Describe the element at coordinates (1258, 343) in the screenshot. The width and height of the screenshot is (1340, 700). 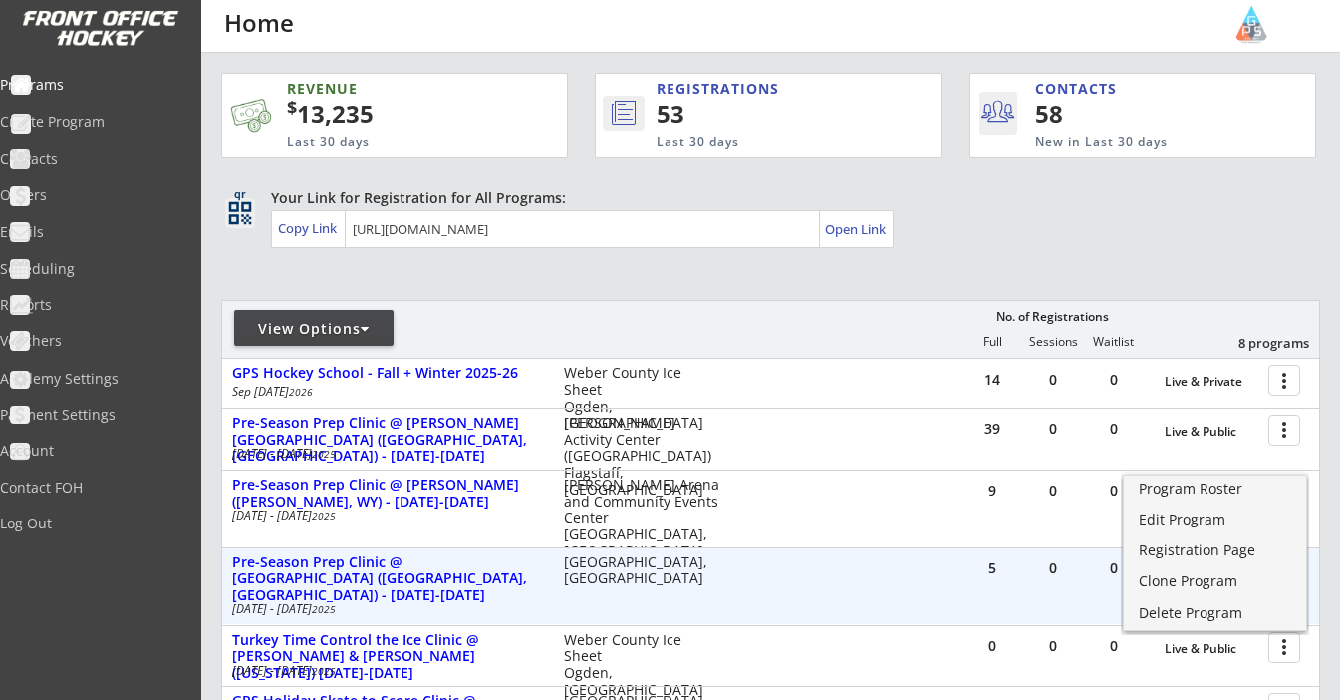
I see `div: 8 programs` at that location.